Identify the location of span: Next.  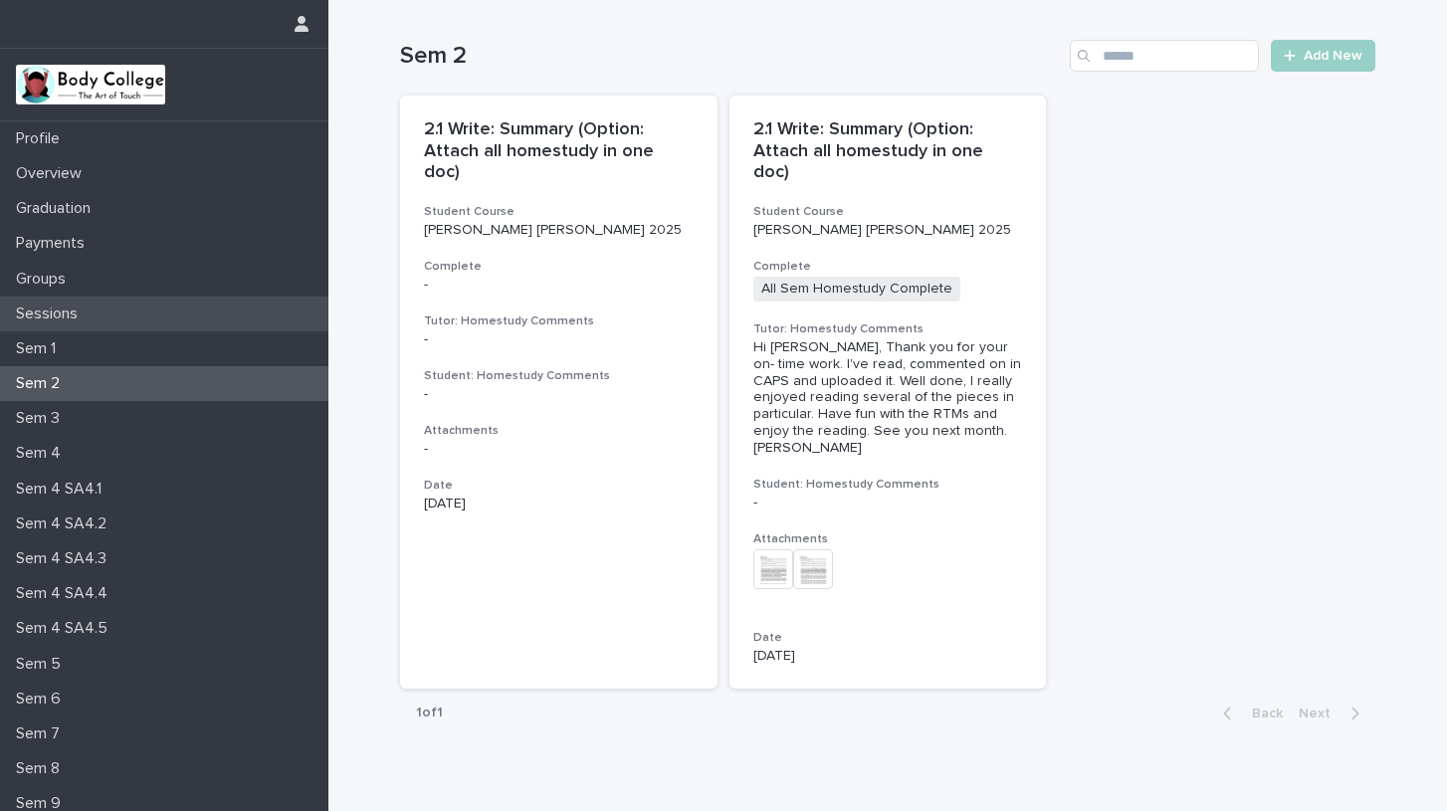
(1320, 713).